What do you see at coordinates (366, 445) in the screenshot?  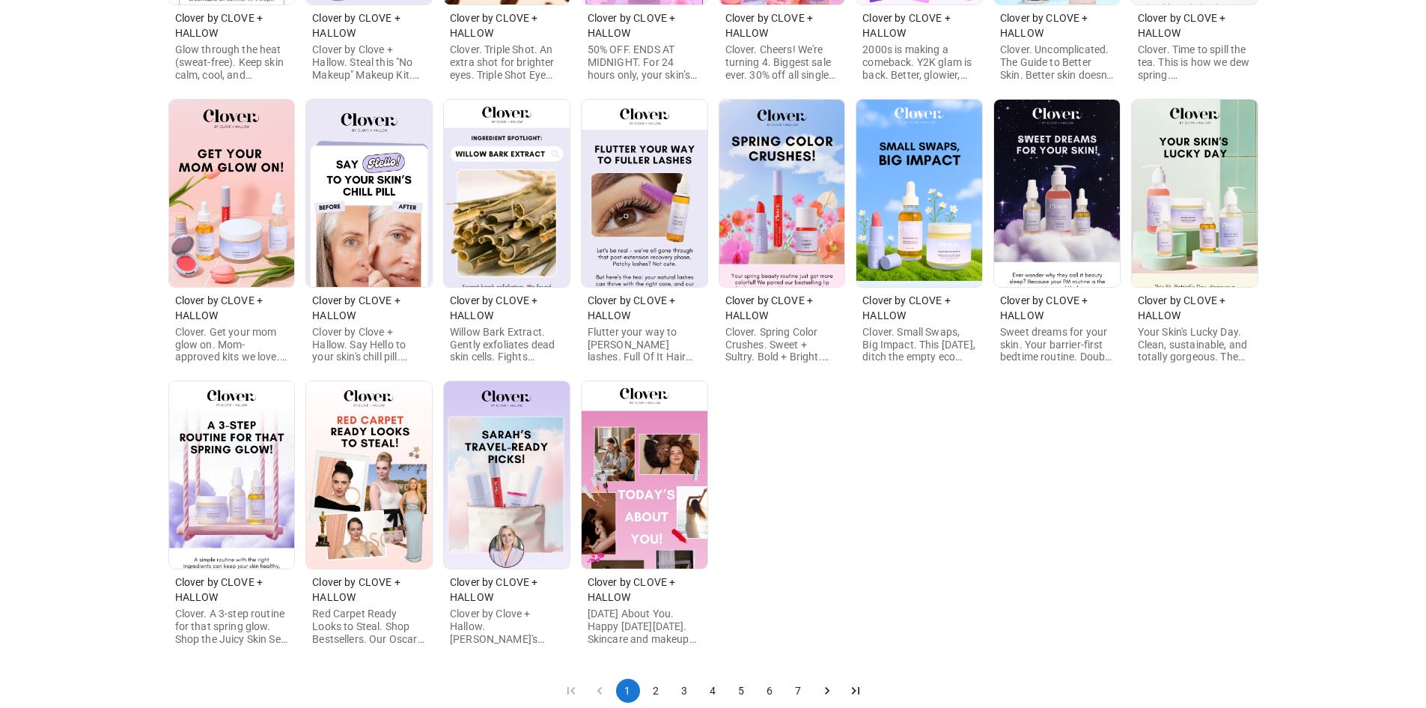 I see `span: Clover by Clove + Hallow. Say Hello to your skin's chill pill. What if you could literally freeze...` at bounding box center [366, 445].